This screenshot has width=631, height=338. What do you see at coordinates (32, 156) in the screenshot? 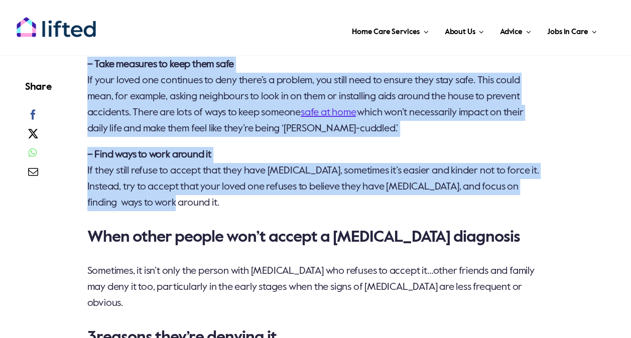
I see `a: WhatsApp` at bounding box center [32, 156].